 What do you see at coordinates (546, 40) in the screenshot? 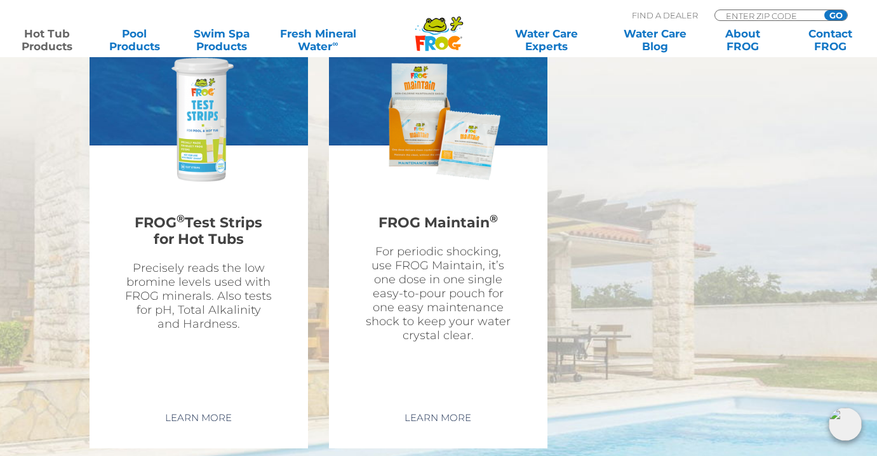
I see `a: Water CareExperts` at bounding box center [546, 40].